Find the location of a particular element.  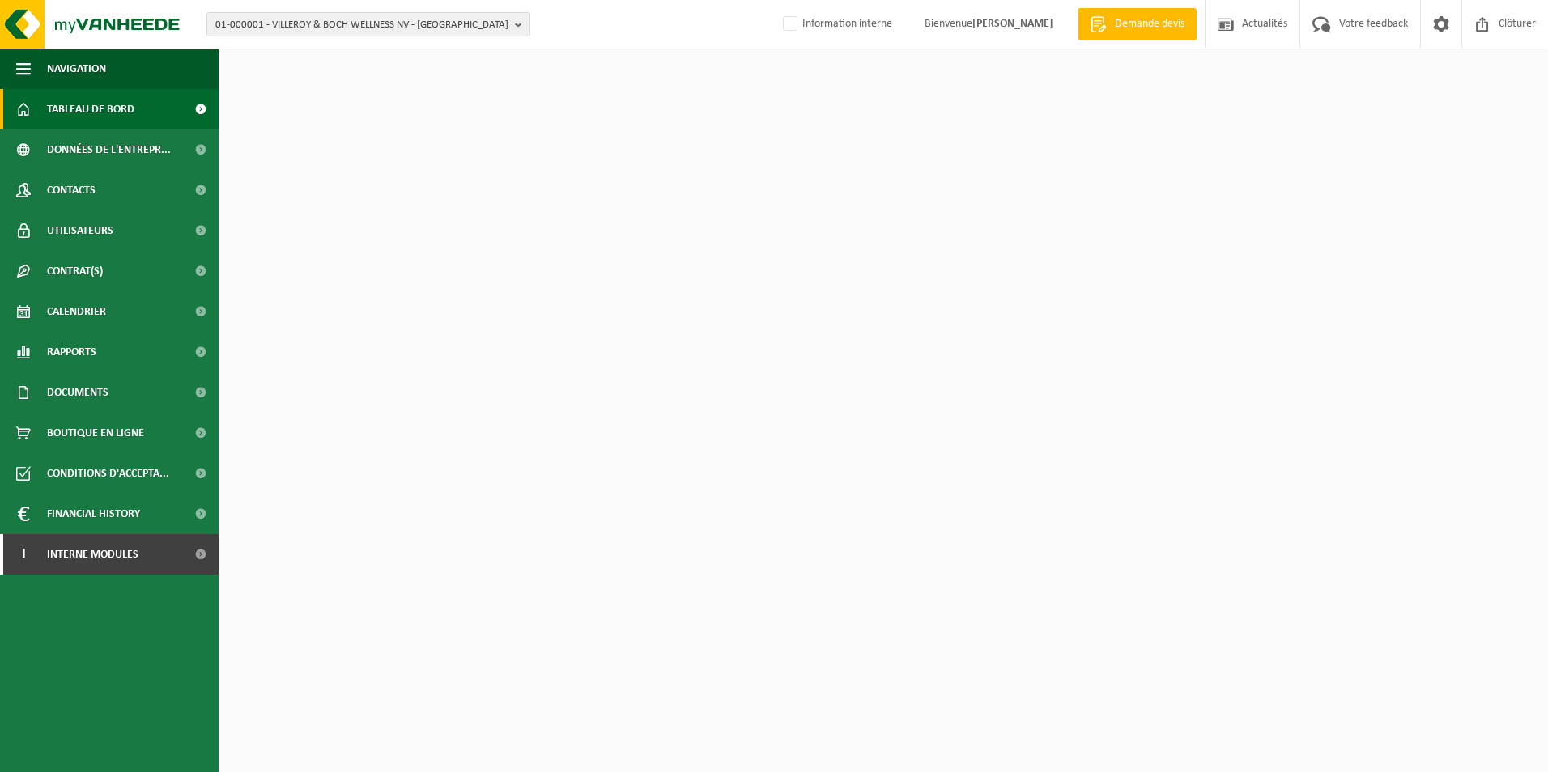

span: Données de l'entrepr... is located at coordinates (108, 150).